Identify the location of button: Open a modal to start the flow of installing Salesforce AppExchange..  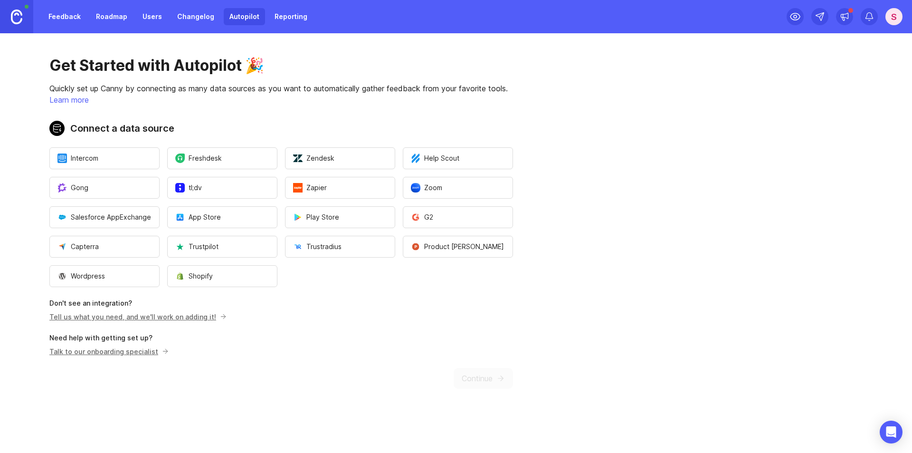
(104, 217).